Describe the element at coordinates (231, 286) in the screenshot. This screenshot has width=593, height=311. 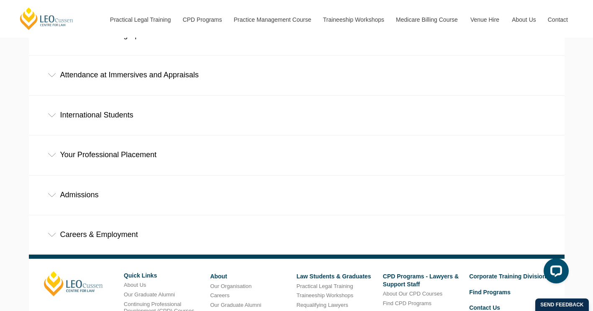
I see `a: Our Organisation` at that location.